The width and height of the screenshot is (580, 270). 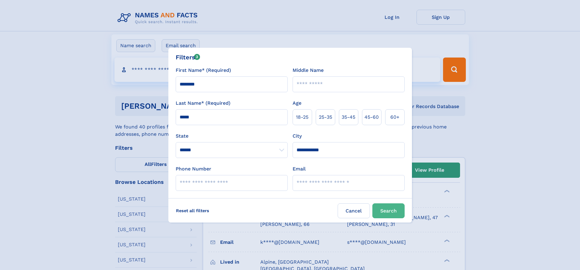 I want to click on label: Reset all filters, so click(x=193, y=211).